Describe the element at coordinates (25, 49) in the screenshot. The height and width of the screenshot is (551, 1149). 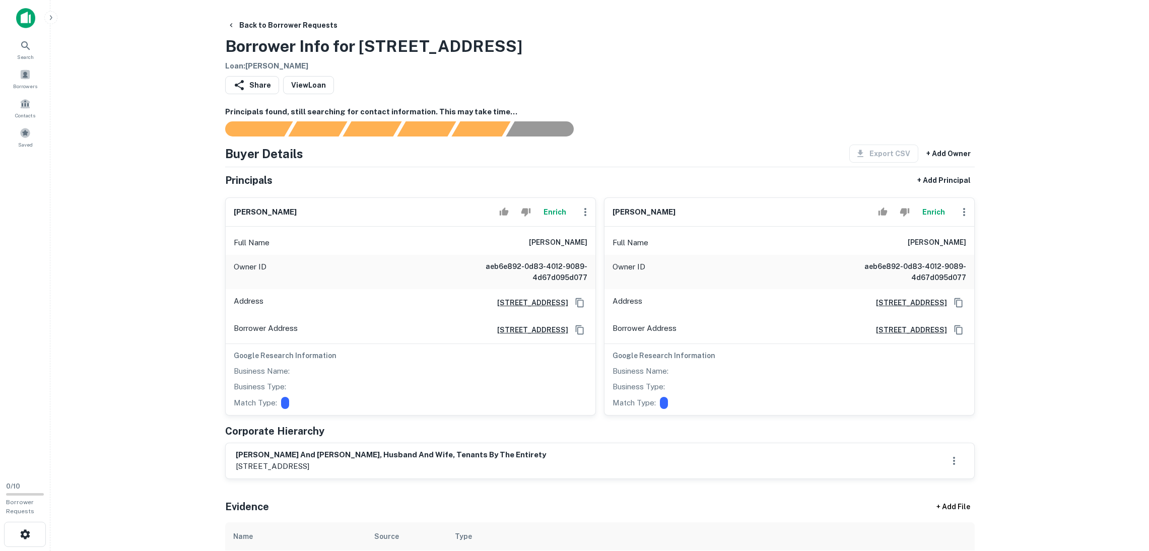
I see `a: Search` at that location.